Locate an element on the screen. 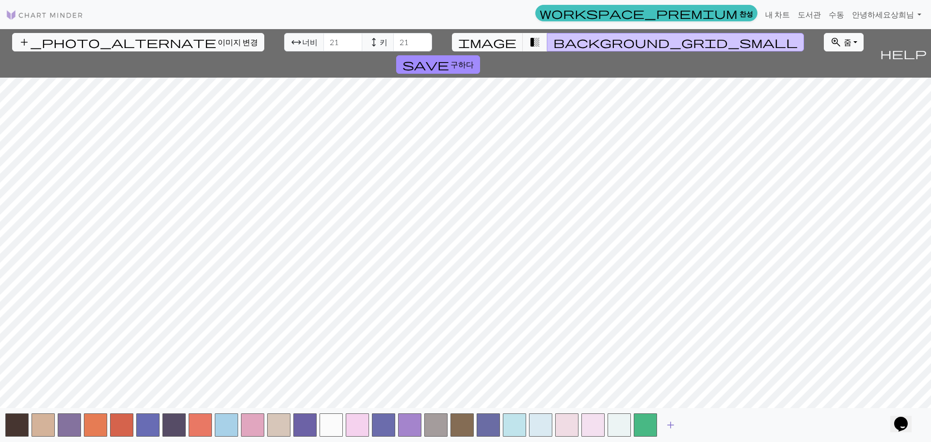 The image size is (931, 442). font: 수동 is located at coordinates (837, 14).